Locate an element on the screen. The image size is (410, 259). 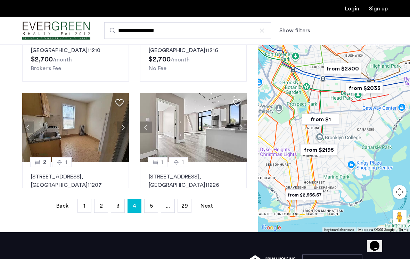
a: Cazamio Logo is located at coordinates (56, 31).